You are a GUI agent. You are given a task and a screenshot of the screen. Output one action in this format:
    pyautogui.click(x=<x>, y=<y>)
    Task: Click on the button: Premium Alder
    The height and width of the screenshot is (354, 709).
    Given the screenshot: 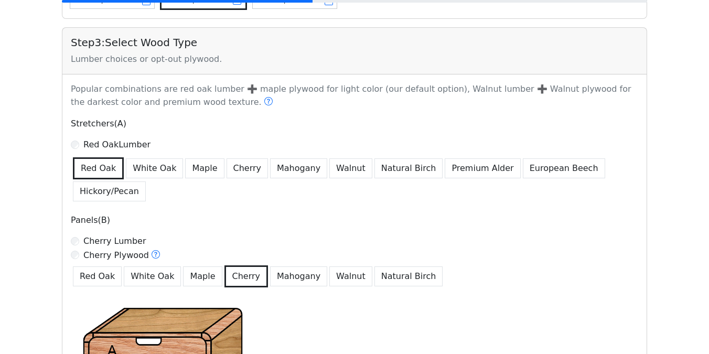 What is the action you would take?
    pyautogui.click(x=482, y=168)
    